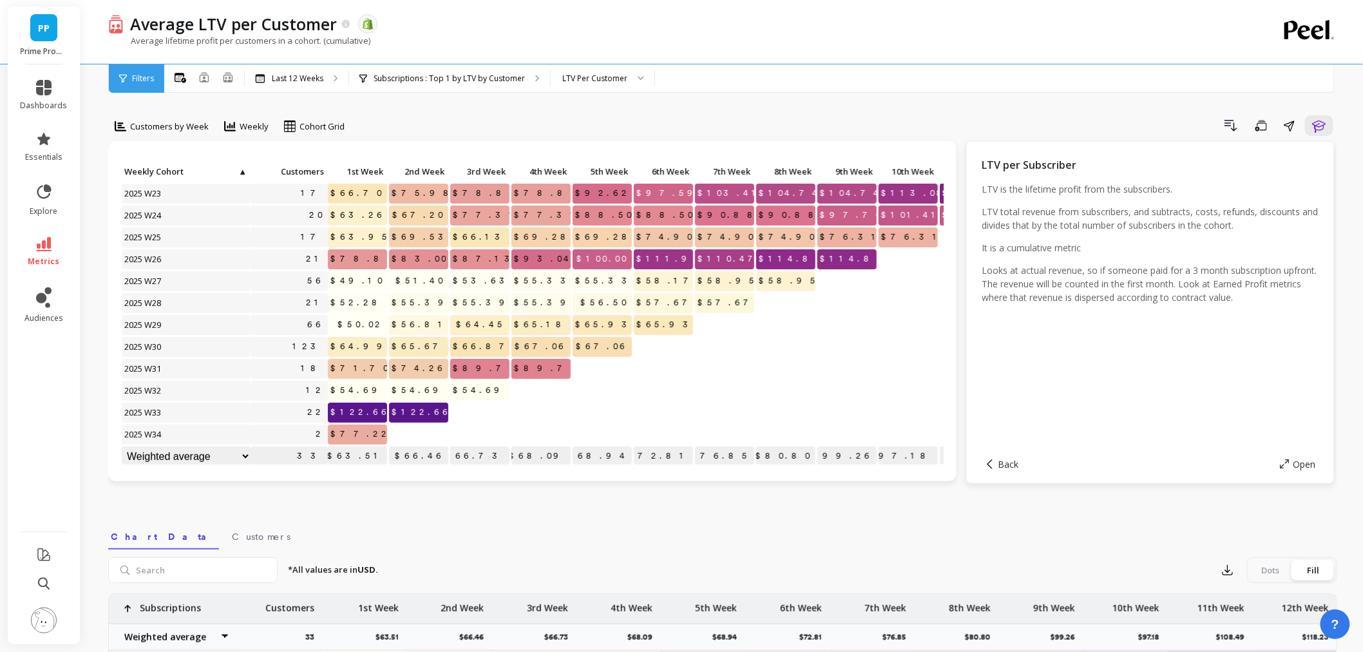  I want to click on span: 2025 W32, so click(143, 390).